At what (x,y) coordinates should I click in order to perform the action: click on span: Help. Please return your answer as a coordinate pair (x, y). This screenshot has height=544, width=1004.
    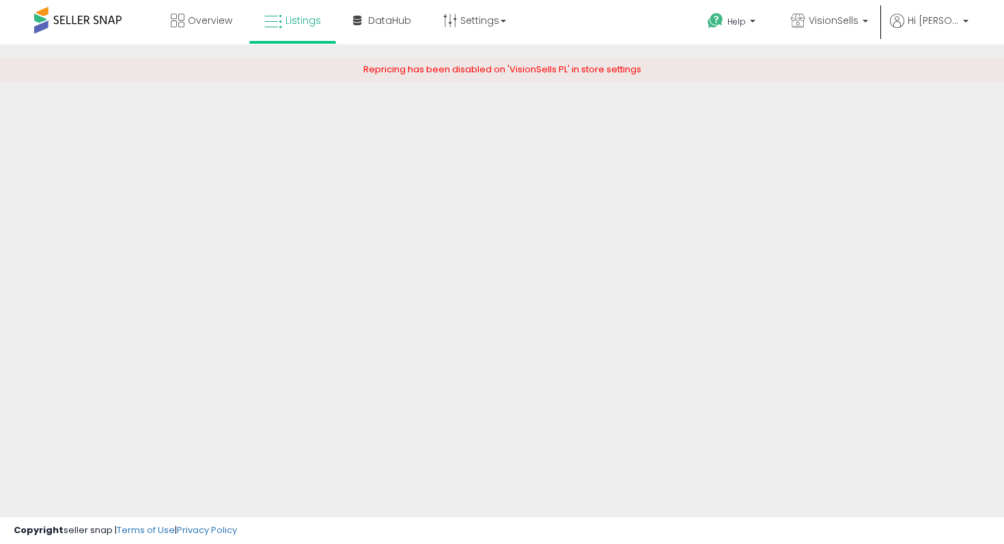
    Looking at the image, I should click on (736, 21).